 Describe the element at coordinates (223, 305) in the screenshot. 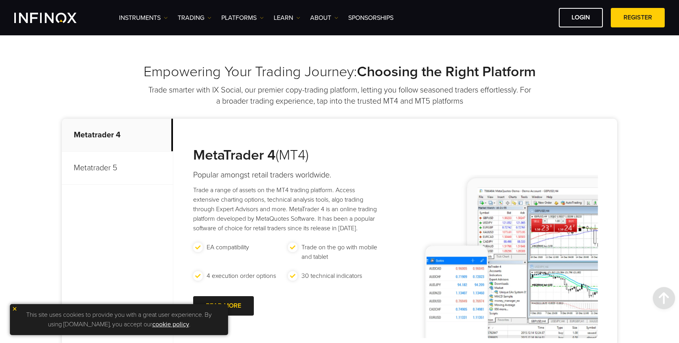

I see `a: READ MORE` at that location.